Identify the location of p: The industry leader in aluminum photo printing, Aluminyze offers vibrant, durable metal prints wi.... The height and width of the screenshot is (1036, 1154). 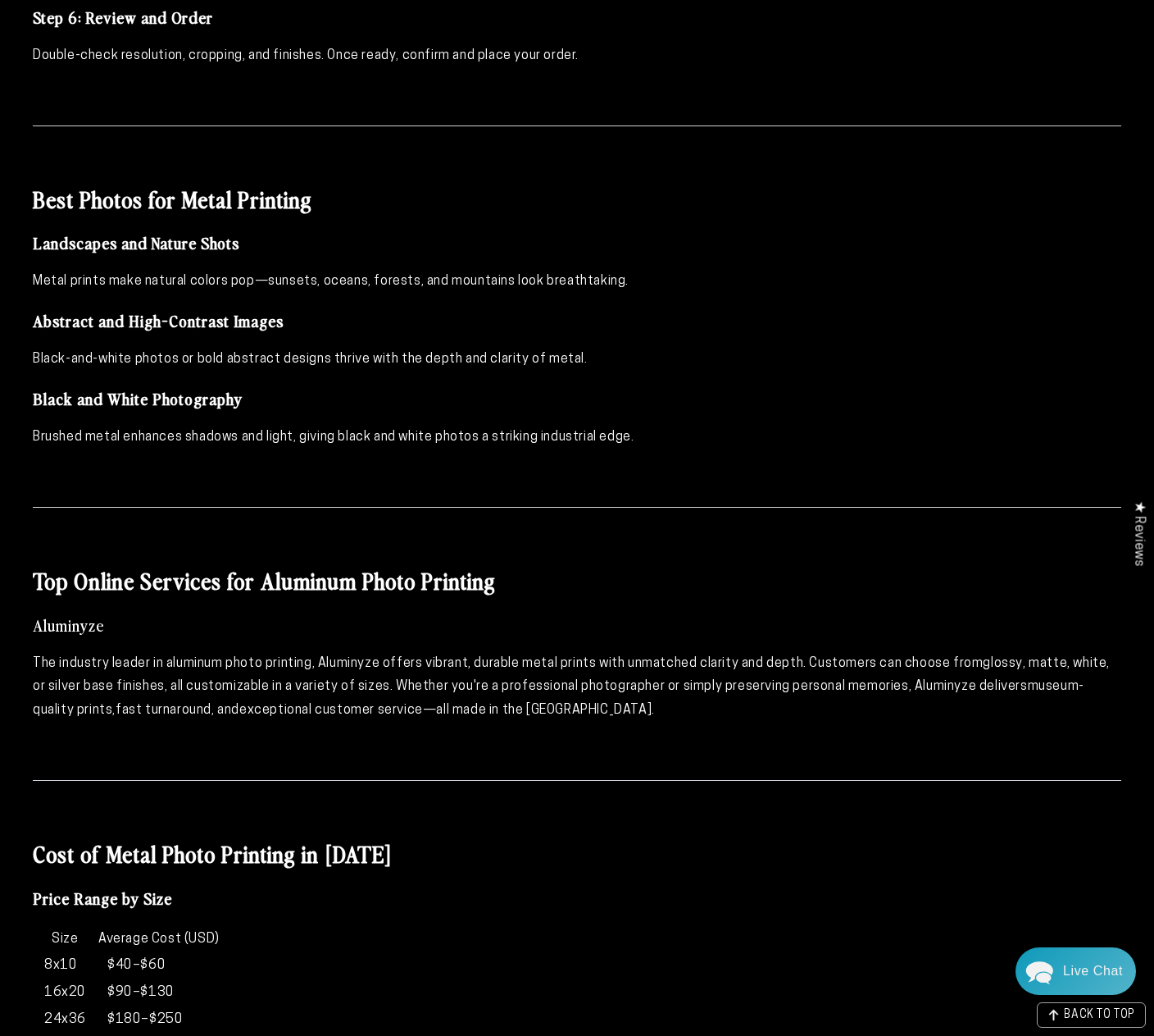
(577, 687).